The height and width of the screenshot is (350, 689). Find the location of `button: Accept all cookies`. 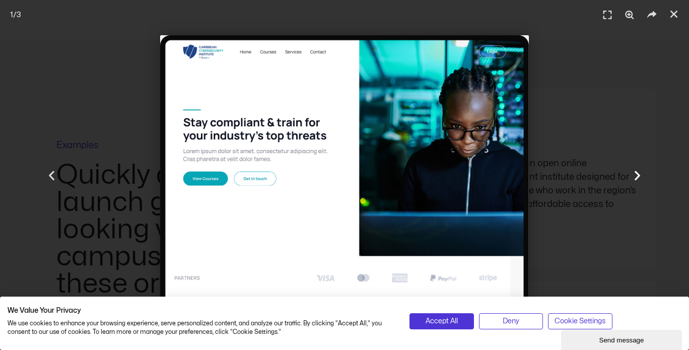

button: Accept all cookies is located at coordinates (442, 321).